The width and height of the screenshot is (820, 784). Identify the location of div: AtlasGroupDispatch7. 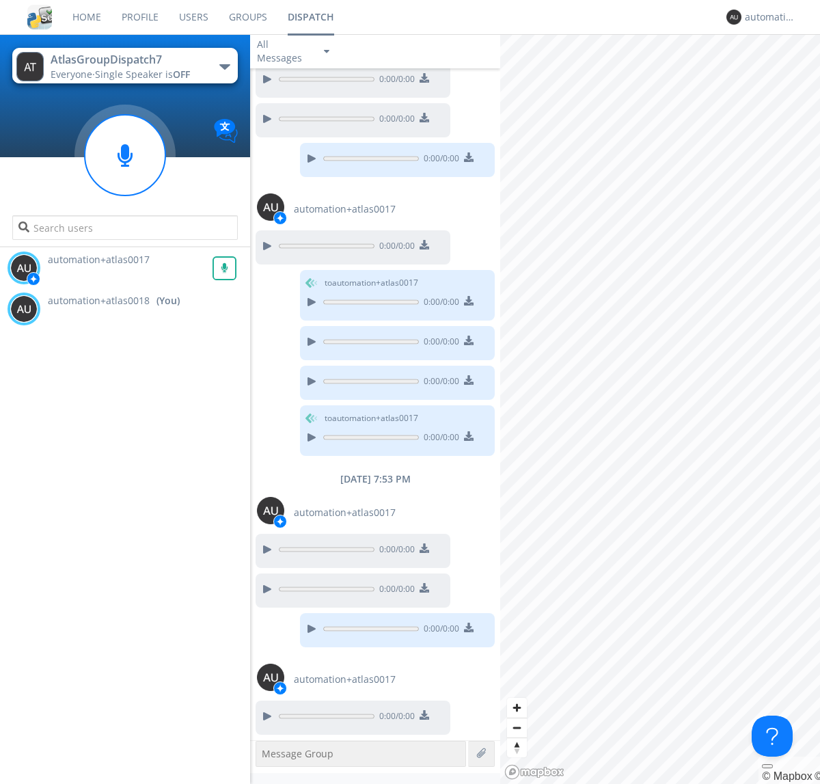
(127, 59).